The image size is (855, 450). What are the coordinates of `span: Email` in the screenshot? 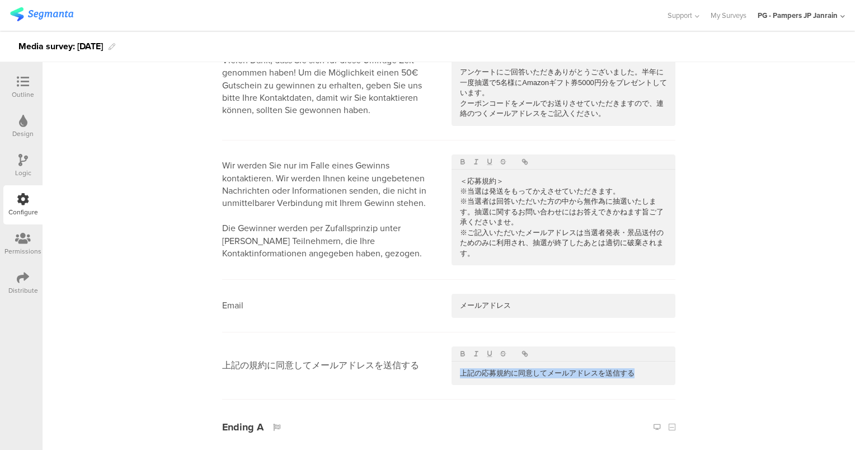 It's located at (233, 305).